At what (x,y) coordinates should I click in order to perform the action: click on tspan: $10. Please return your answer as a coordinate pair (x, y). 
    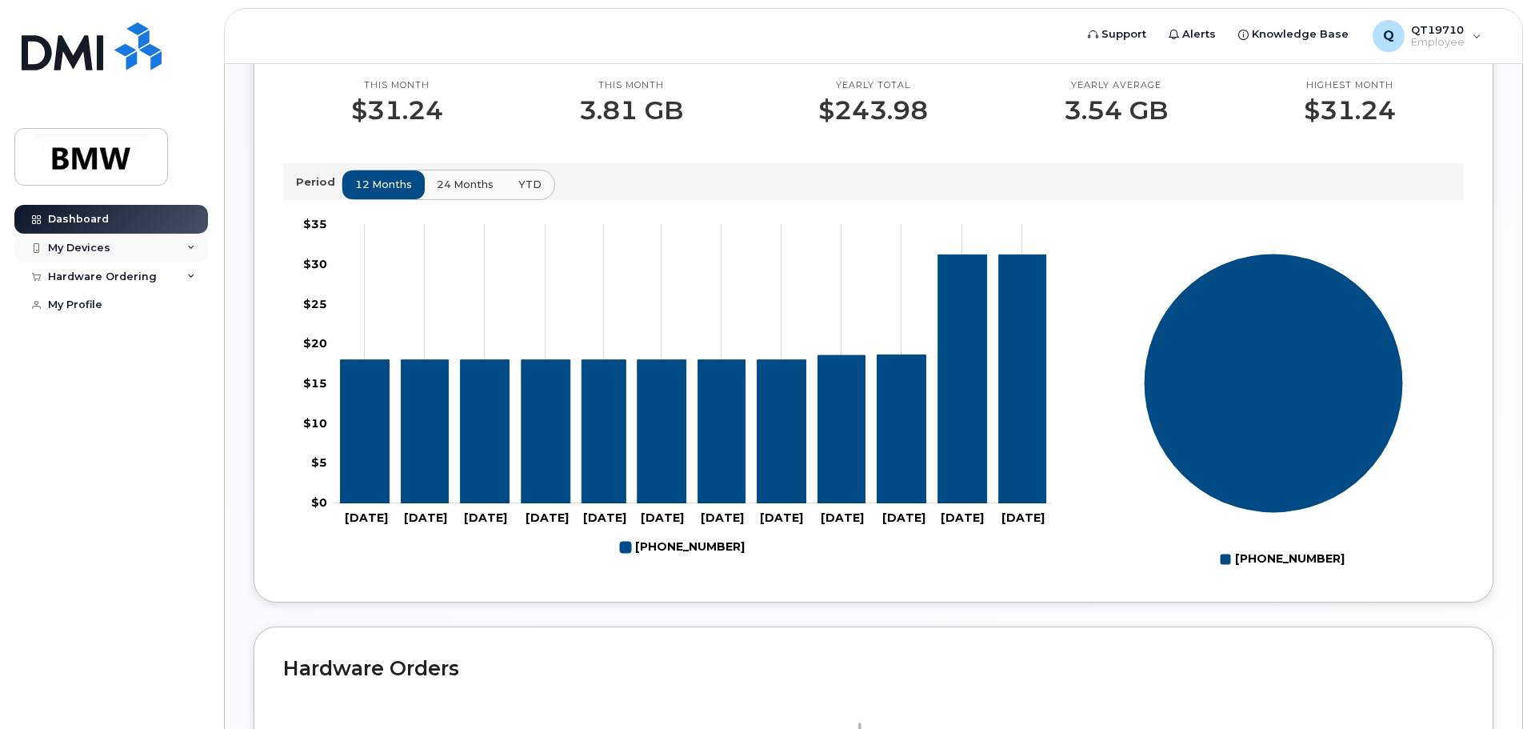
    Looking at the image, I should click on (315, 423).